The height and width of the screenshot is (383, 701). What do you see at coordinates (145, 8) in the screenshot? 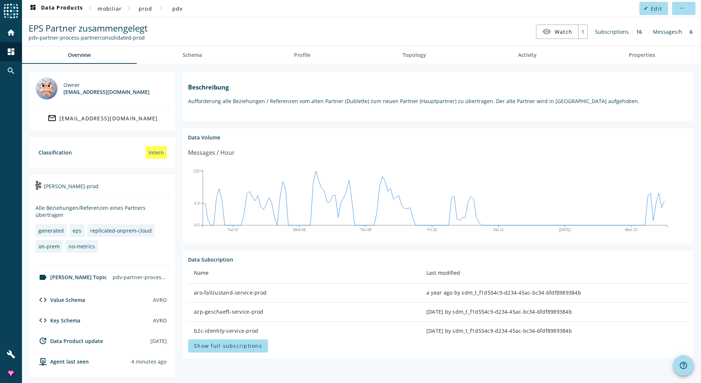
I see `span: prod` at bounding box center [145, 8].